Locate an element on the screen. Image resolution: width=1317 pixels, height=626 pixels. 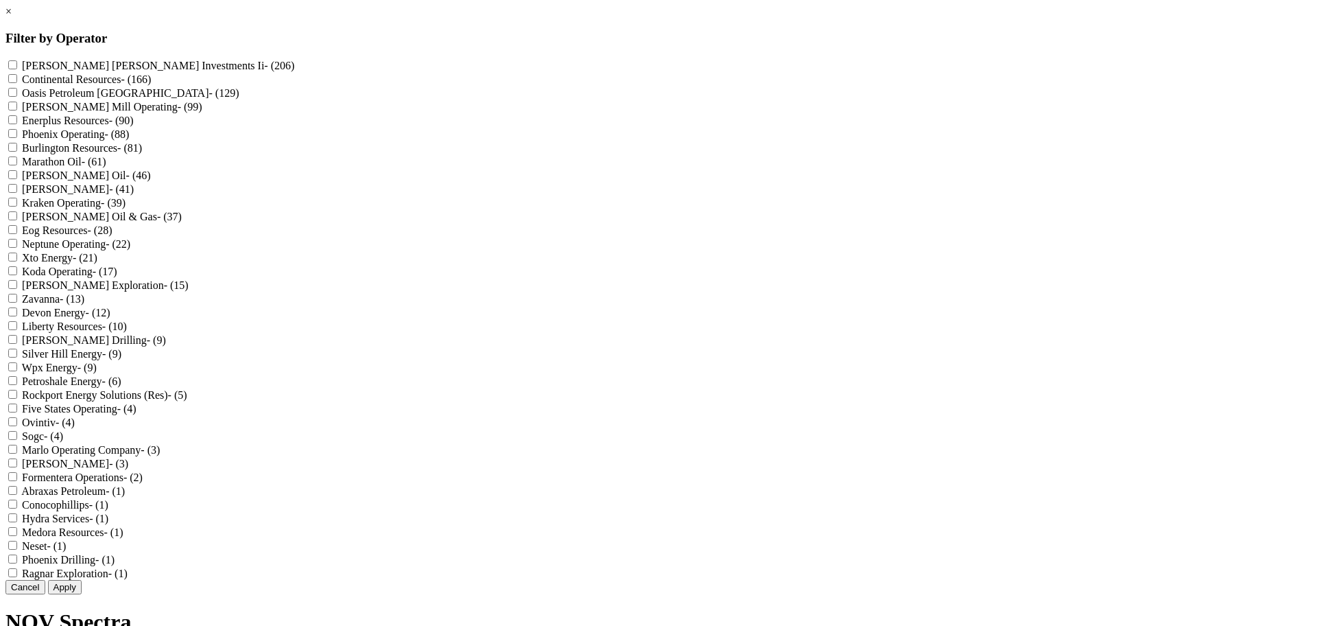
label: Phoenix Drilling is located at coordinates (68, 559).